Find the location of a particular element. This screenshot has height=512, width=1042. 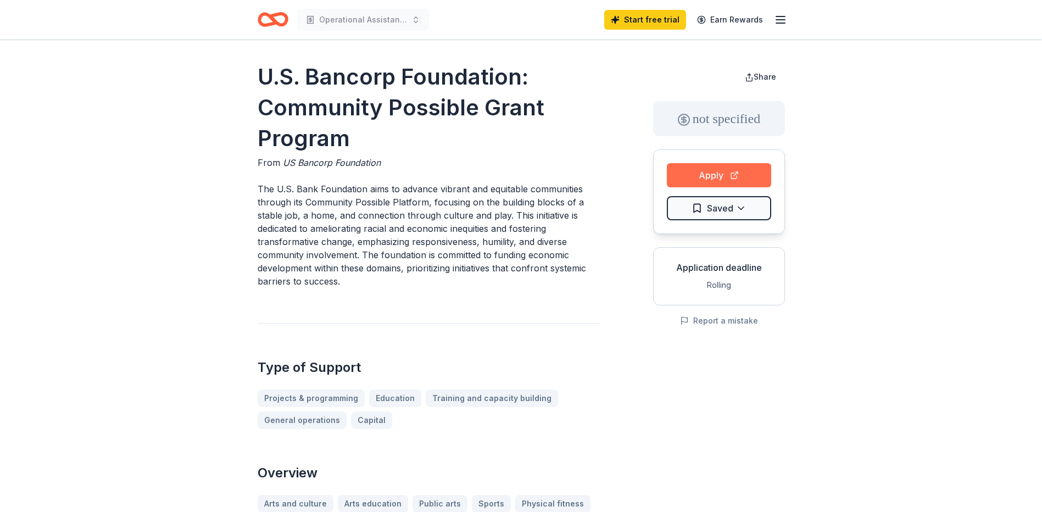

button: Share is located at coordinates (760, 77).